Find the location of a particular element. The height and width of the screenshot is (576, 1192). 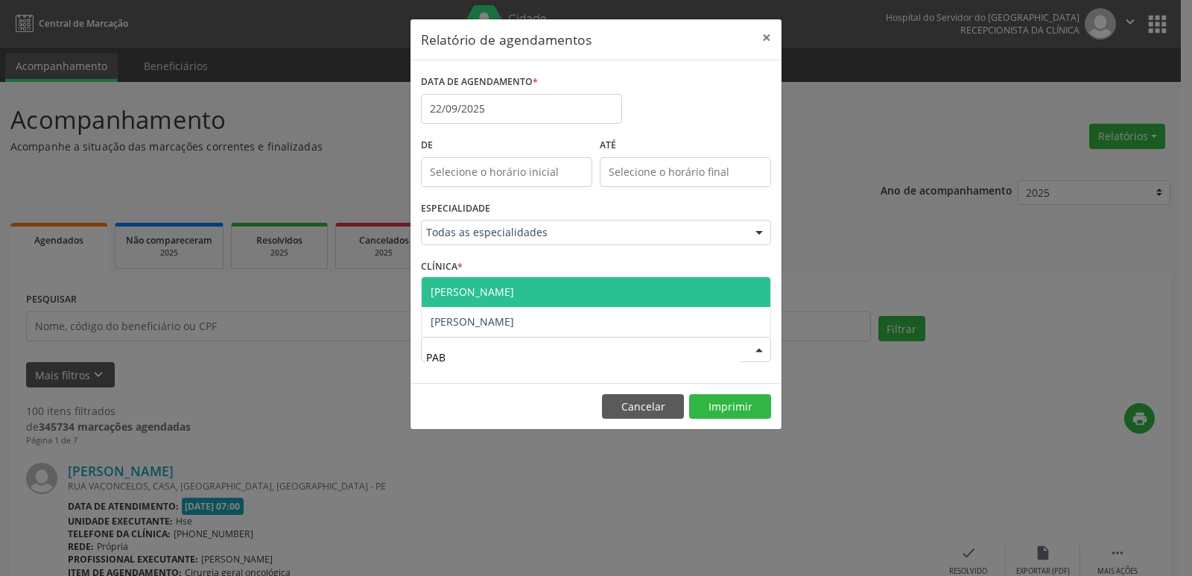

input: Selecione o horário final is located at coordinates (686, 172).